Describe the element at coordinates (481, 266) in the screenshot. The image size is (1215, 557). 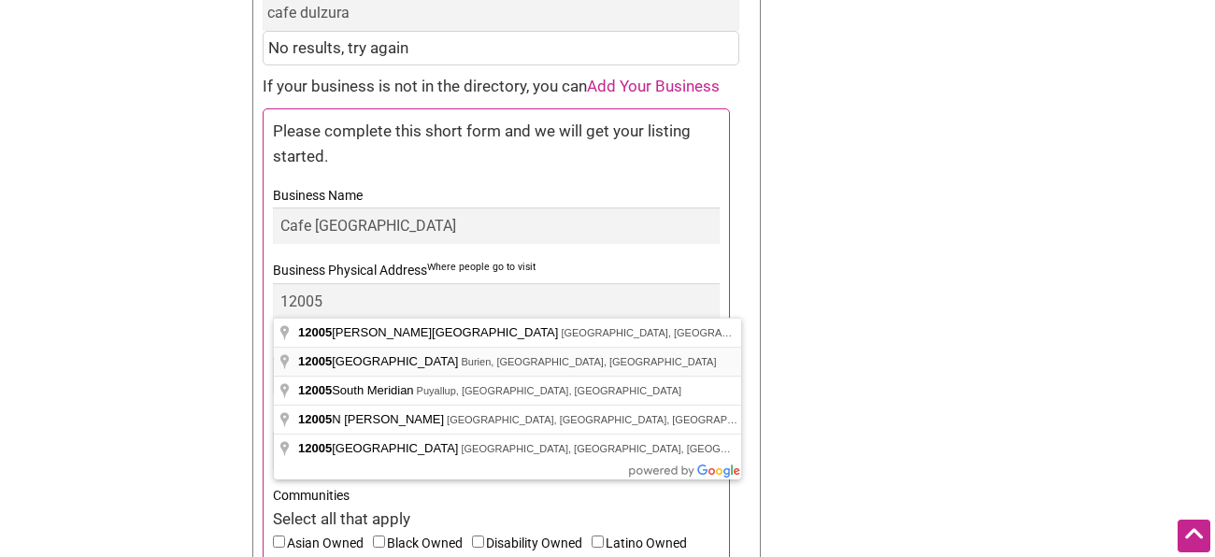
I see `sup: Where people go to visit` at that location.